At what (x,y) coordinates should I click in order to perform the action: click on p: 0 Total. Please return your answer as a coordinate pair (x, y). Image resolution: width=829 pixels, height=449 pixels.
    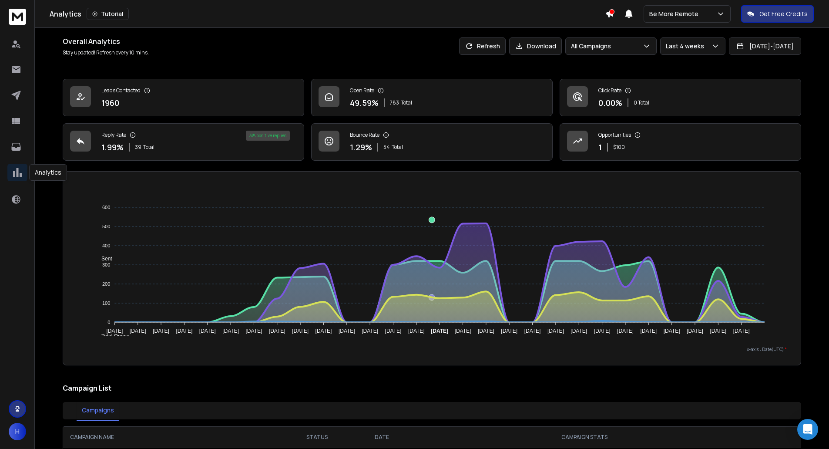
    Looking at the image, I should click on (642, 103).